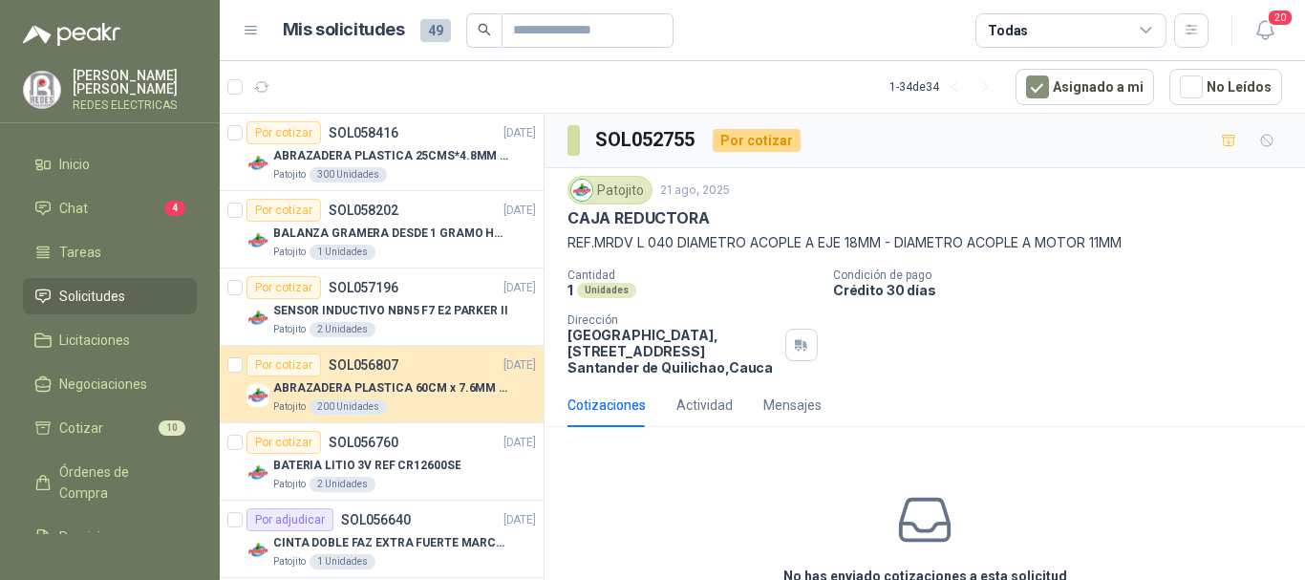  What do you see at coordinates (110, 252) in the screenshot?
I see `a: Tareas` at bounding box center [110, 252].